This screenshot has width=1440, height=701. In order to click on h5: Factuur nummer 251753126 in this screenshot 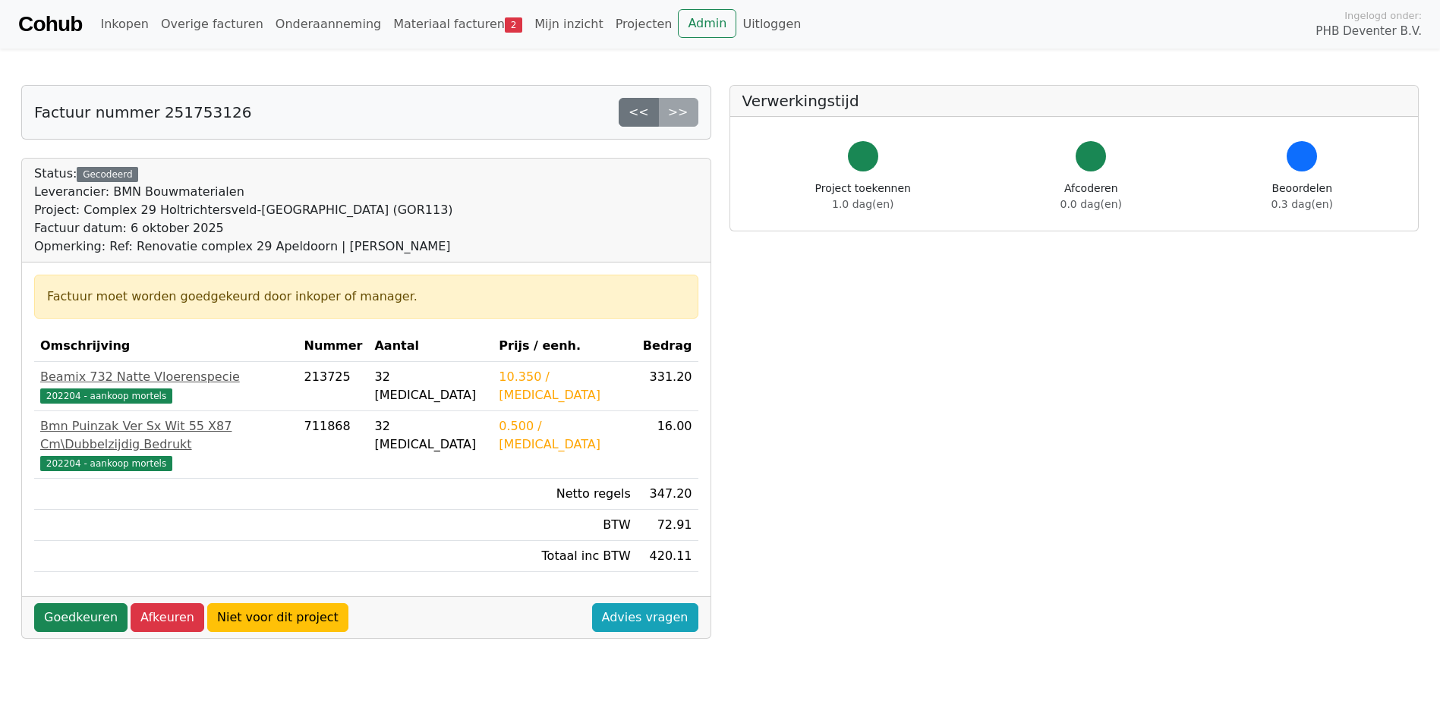, I will do `click(143, 112)`.